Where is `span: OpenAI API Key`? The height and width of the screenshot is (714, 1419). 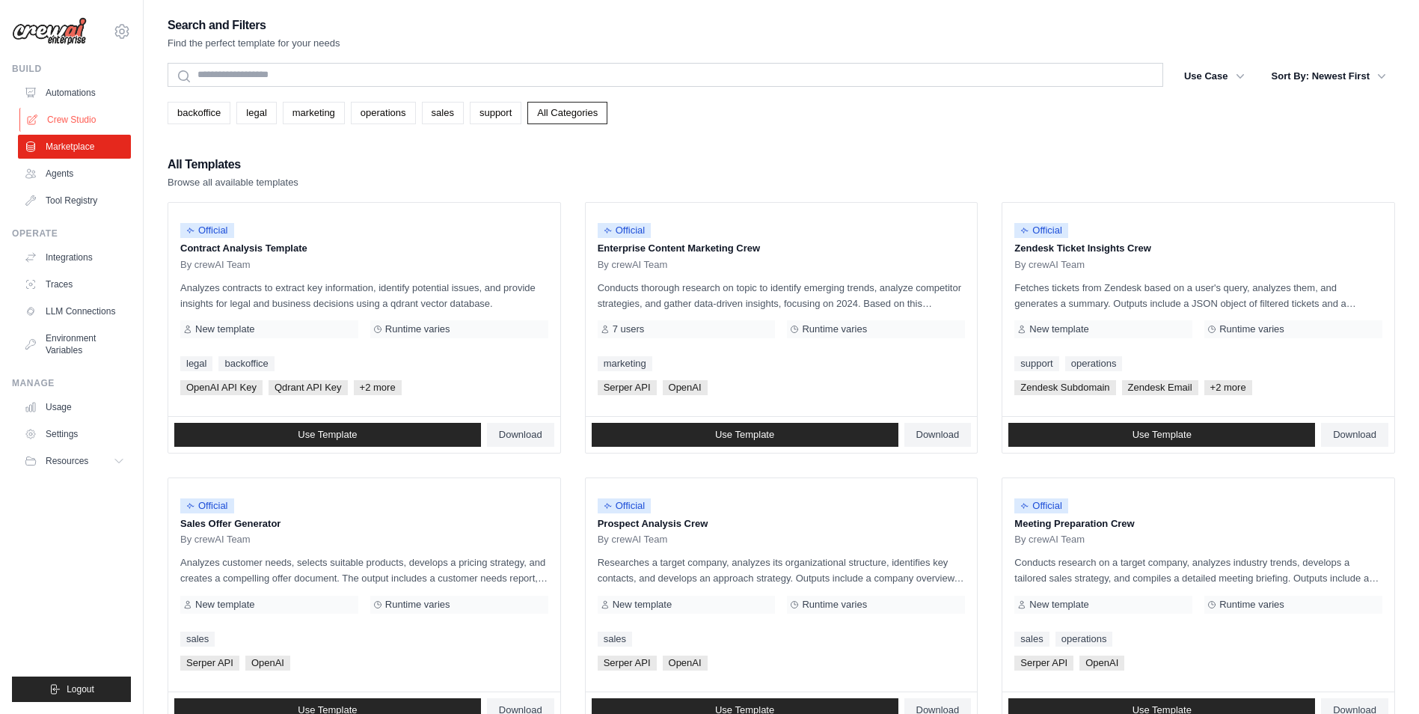 span: OpenAI API Key is located at coordinates (221, 387).